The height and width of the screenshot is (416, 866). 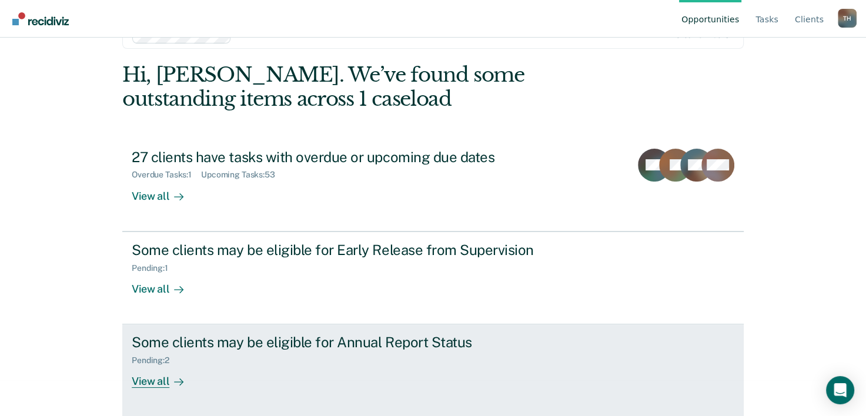 I want to click on div: Open Intercom Messenger, so click(x=840, y=390).